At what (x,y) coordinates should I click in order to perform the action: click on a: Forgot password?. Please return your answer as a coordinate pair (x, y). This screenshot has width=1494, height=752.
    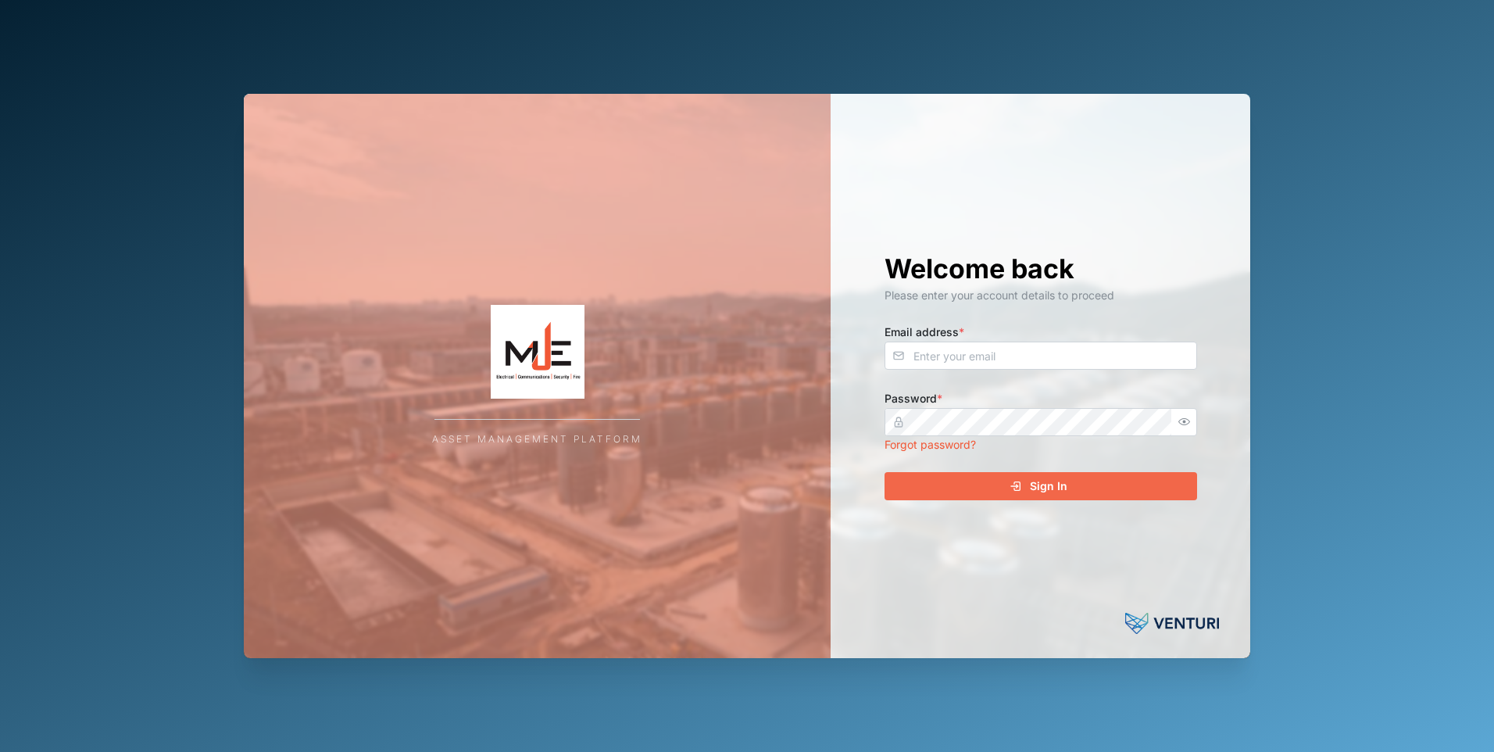
    Looking at the image, I should click on (930, 444).